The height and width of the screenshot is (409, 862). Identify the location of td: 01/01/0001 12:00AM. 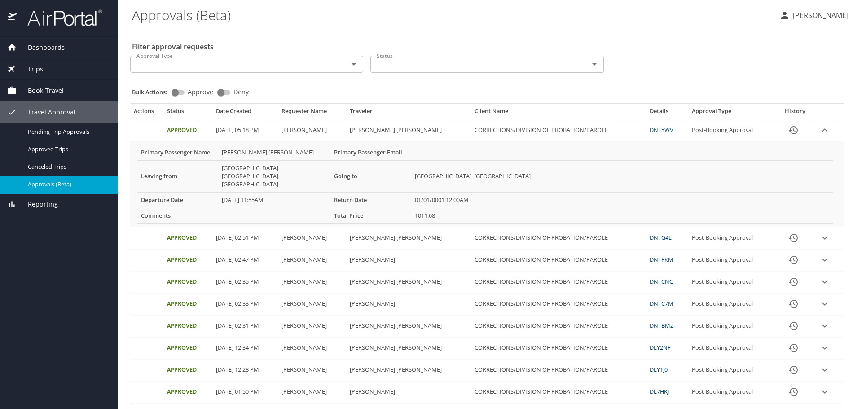
(622, 200).